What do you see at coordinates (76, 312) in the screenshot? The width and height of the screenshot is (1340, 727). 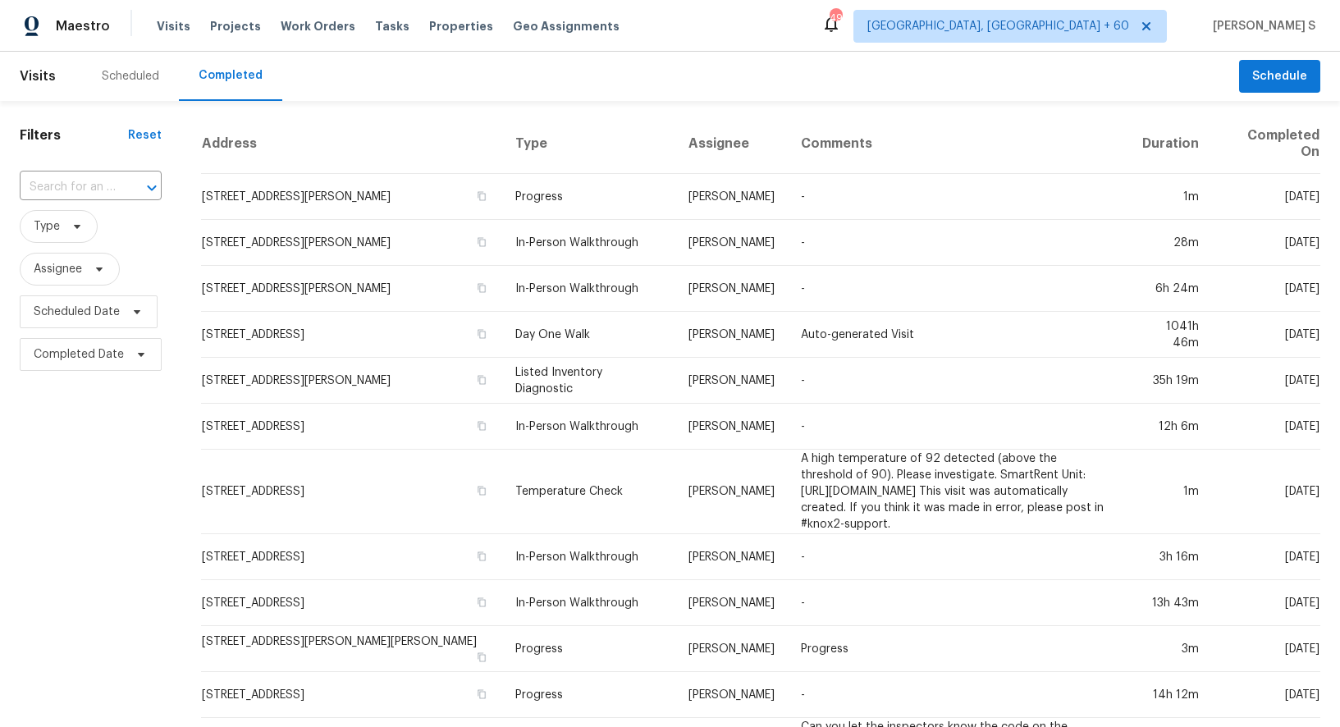 I see `span: Scheduled Date` at bounding box center [76, 312].